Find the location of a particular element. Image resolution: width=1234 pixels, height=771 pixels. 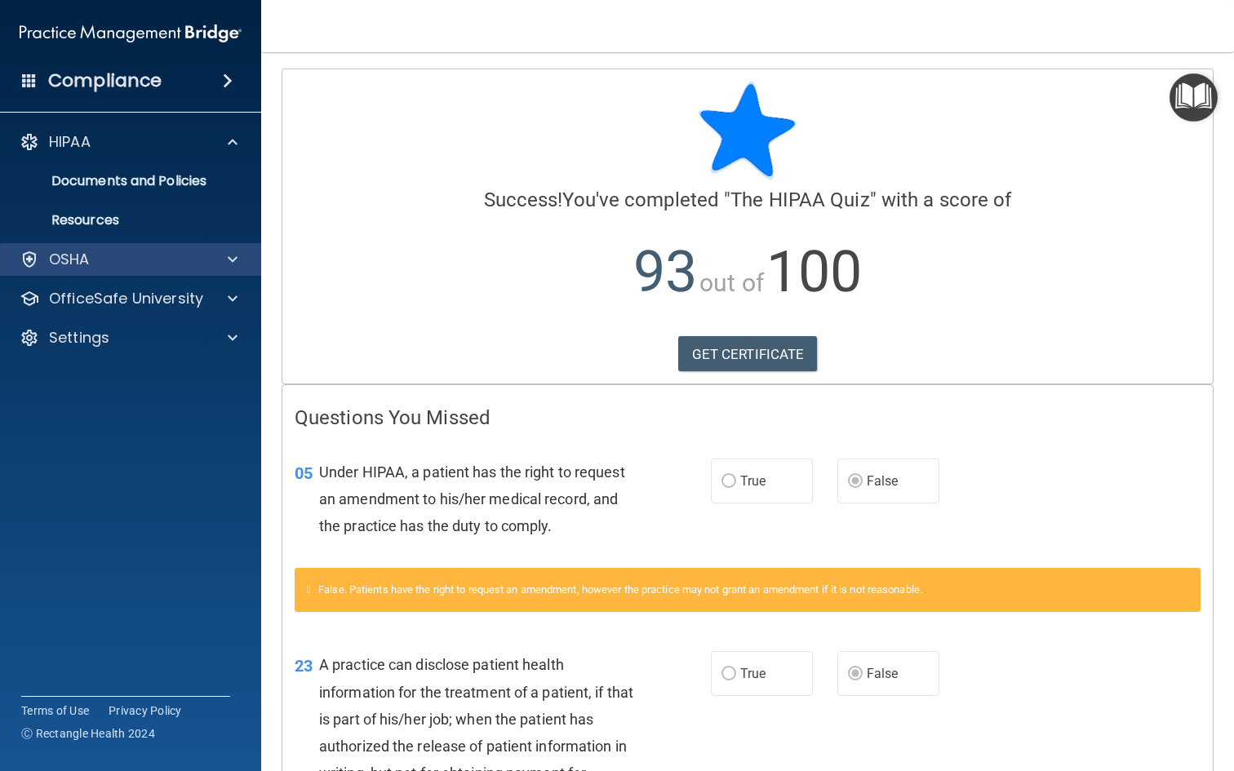

a: HIPAA is located at coordinates (128, 142).